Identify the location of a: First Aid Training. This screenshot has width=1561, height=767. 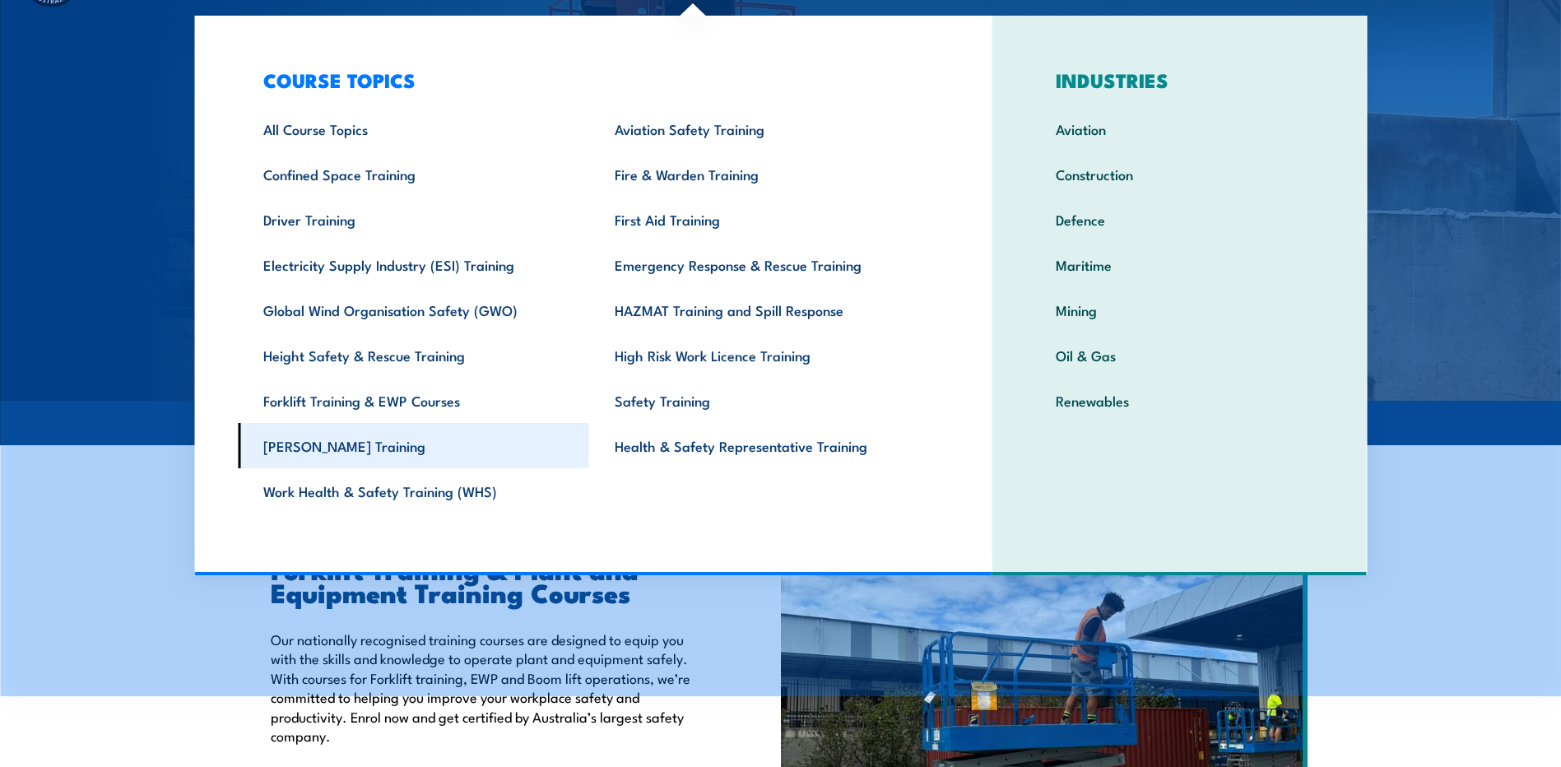
(764, 219).